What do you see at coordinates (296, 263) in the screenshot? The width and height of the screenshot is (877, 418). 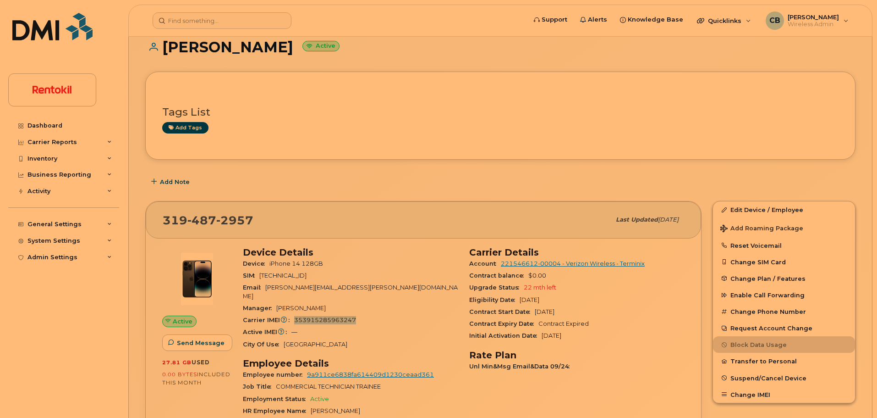 I see `span: iPhone 14 128GB` at bounding box center [296, 263].